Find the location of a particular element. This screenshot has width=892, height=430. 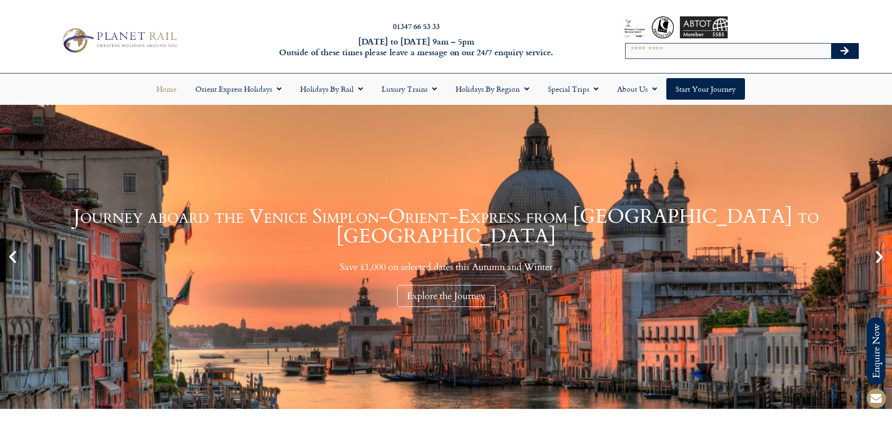

div: Explore the Journey is located at coordinates (446, 296).